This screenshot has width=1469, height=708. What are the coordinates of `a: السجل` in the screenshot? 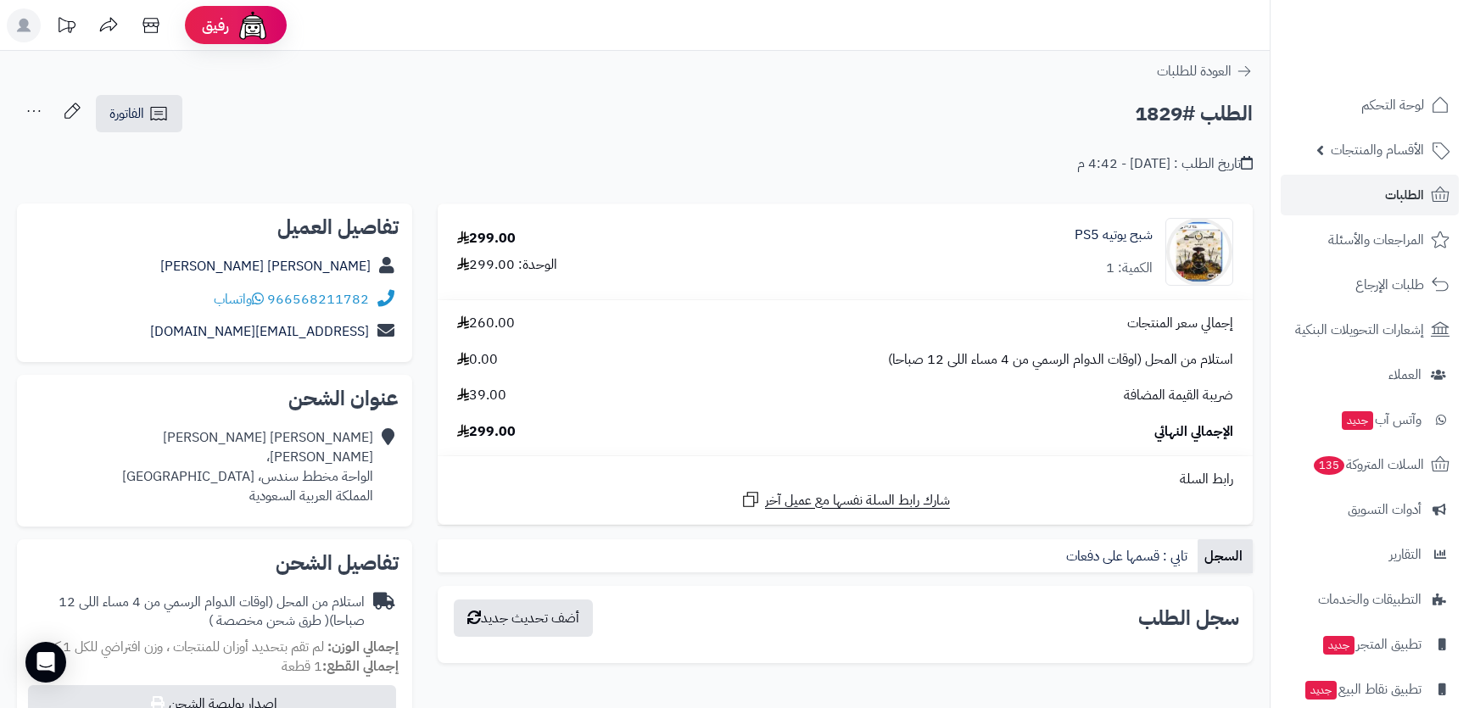 It's located at (1225, 557).